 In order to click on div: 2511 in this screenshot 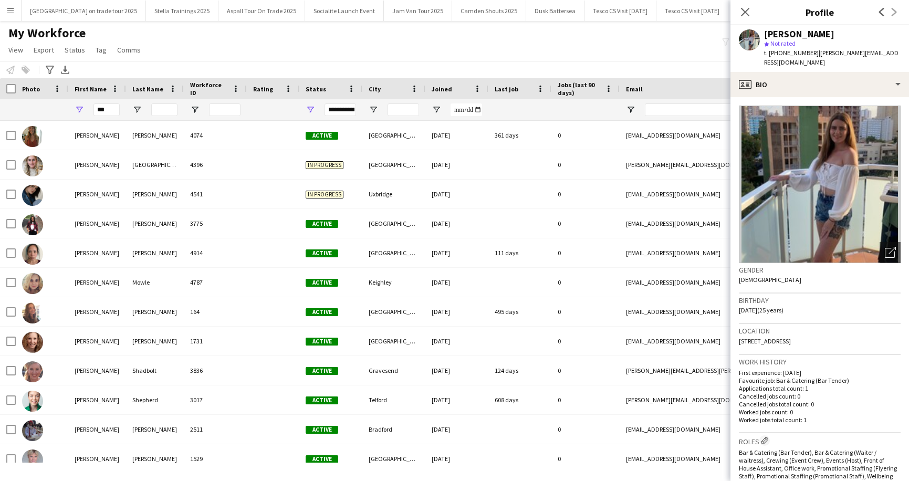, I will do `click(215, 429)`.